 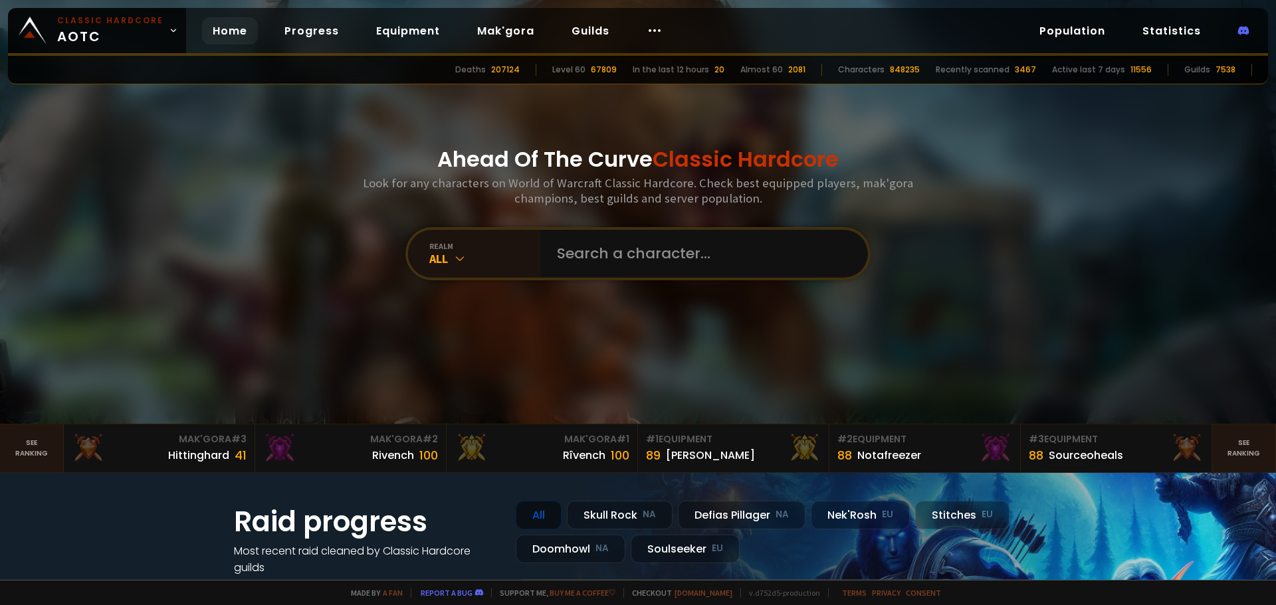 I want to click on h1: Ahead Of The Curve, so click(x=638, y=159).